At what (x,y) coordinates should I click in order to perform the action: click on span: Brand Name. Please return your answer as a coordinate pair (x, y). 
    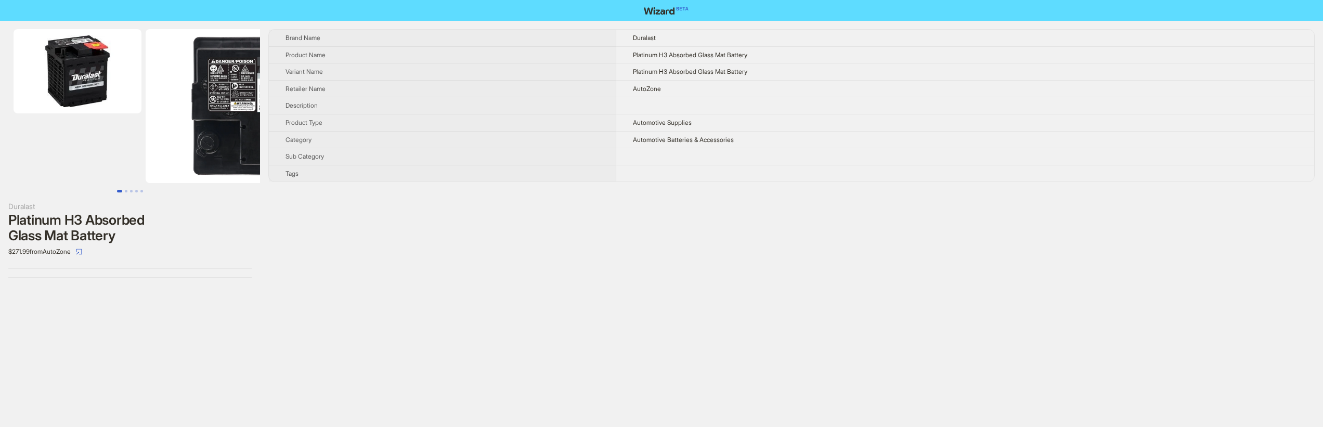
    Looking at the image, I should click on (303, 37).